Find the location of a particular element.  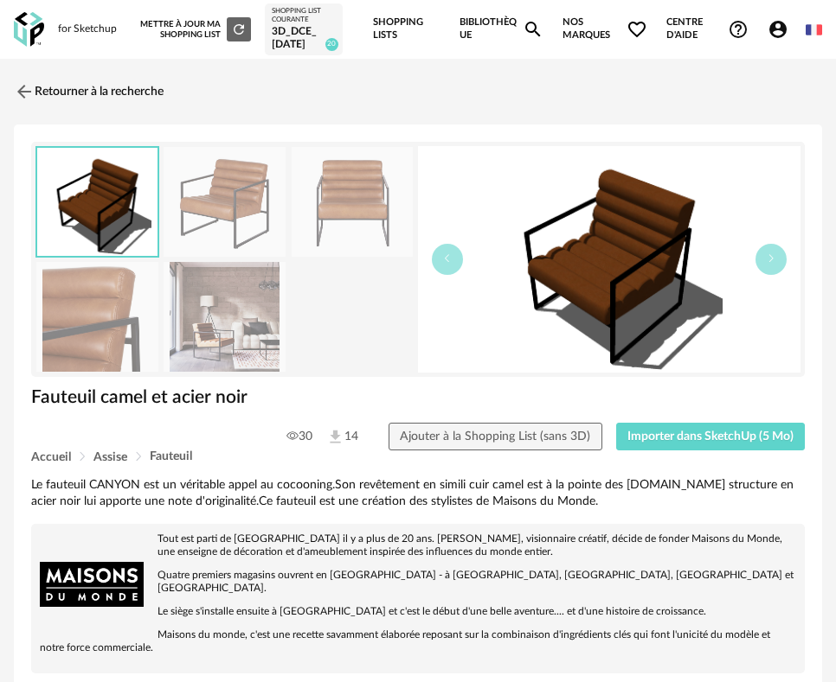

img: brand logo is located at coordinates (92, 585).